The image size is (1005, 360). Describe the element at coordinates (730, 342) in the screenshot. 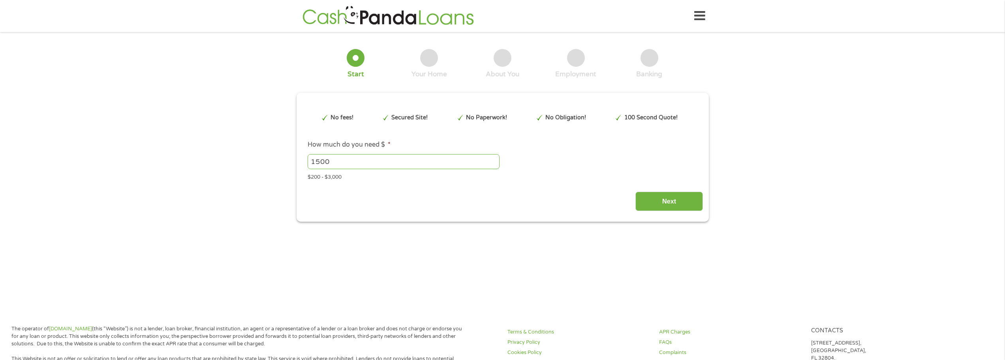

I see `a: FAQs` at that location.